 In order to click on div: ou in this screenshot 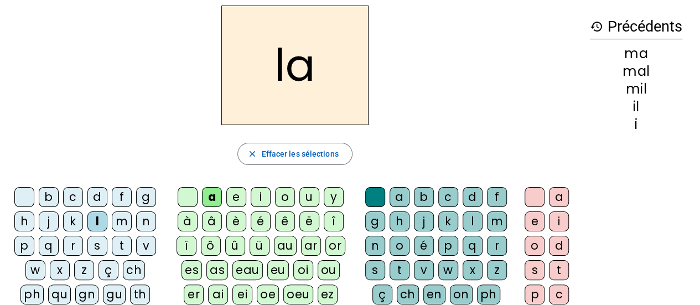, I will do `click(329, 270)`.